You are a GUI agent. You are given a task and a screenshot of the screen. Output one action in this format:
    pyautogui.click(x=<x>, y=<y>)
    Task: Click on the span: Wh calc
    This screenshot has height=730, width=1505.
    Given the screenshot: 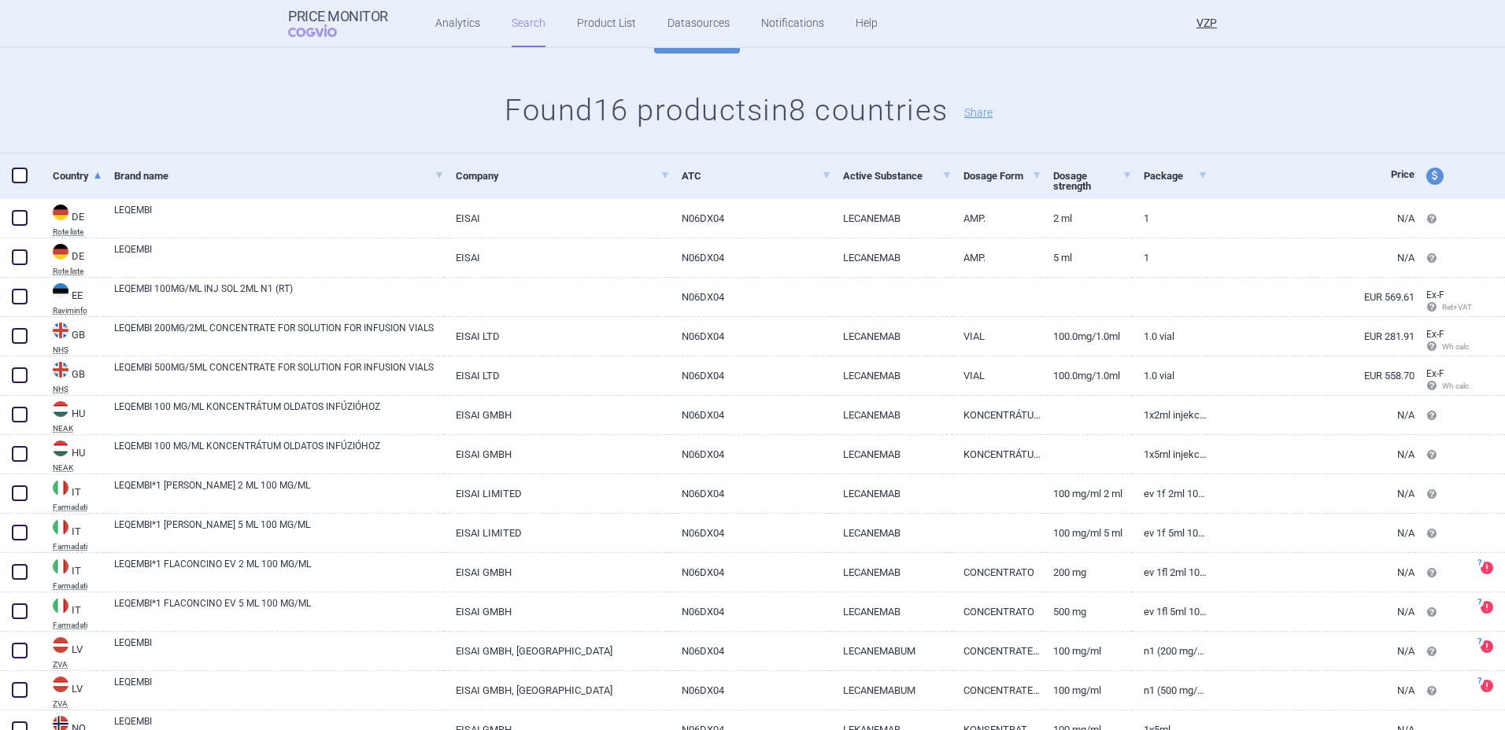 What is the action you would take?
    pyautogui.click(x=1447, y=346)
    